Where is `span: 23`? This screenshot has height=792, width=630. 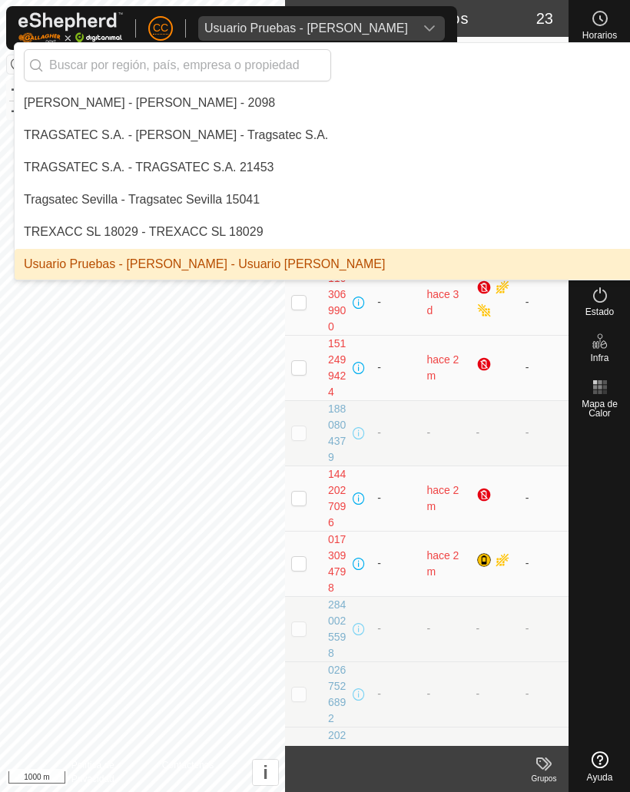 span: 23 is located at coordinates (545, 18).